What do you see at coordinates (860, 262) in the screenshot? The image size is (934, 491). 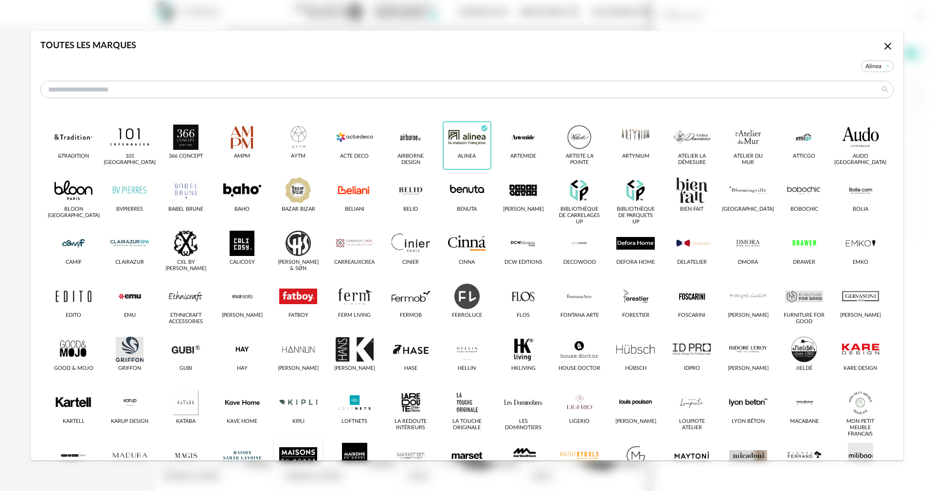 I see `div: EMKO` at bounding box center [860, 262].